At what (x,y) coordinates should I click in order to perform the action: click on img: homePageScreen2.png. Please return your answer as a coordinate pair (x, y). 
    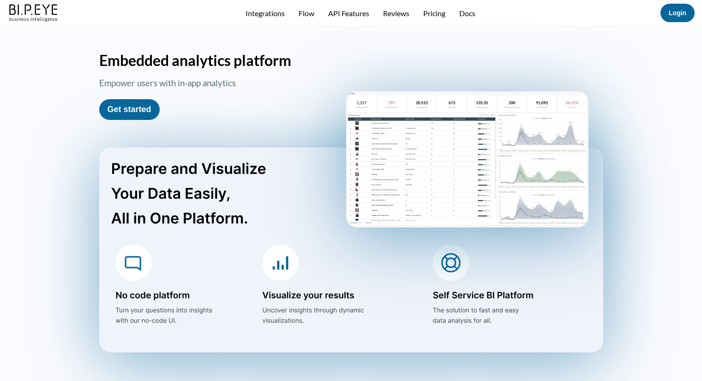
    Looking at the image, I should click on (467, 159).